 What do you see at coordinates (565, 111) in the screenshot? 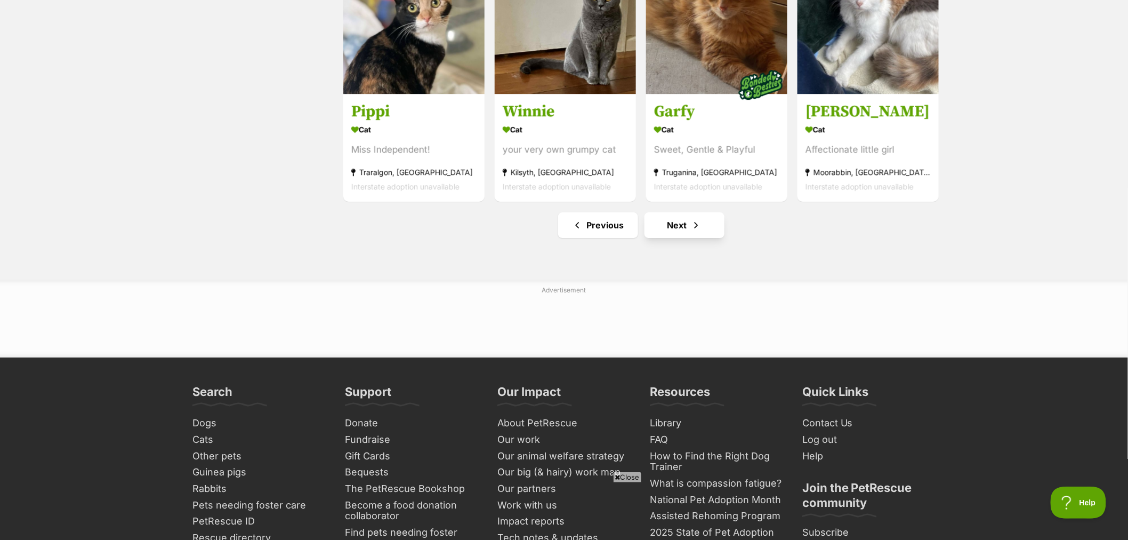
I see `h3: Winnie` at bounding box center [565, 111].